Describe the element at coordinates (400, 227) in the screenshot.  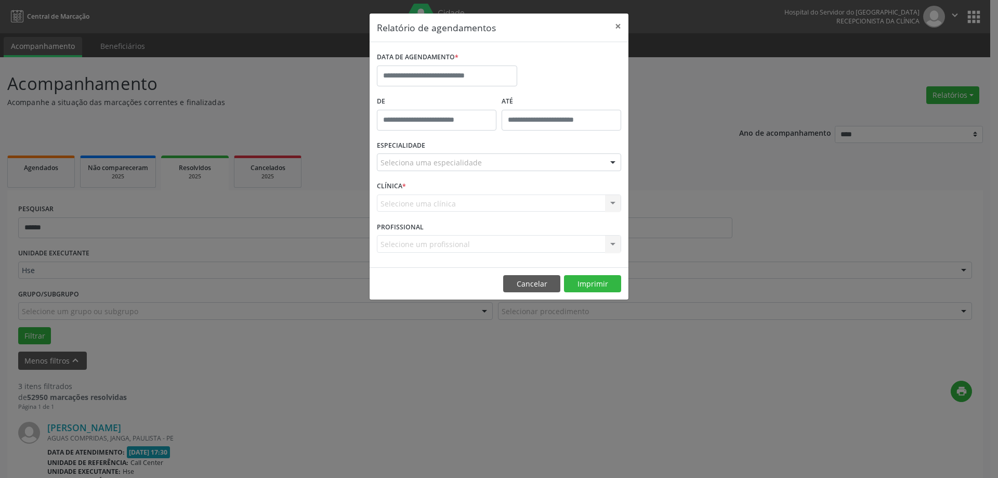
I see `label: PROFISSIONAL` at that location.